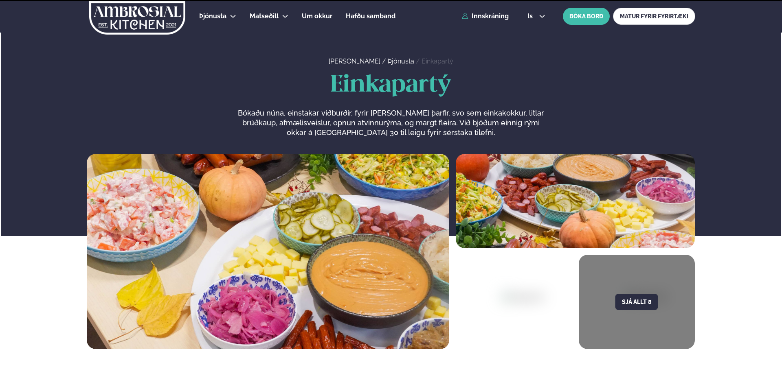 The height and width of the screenshot is (378, 782). What do you see at coordinates (317, 16) in the screenshot?
I see `span: Um okkur` at bounding box center [317, 16].